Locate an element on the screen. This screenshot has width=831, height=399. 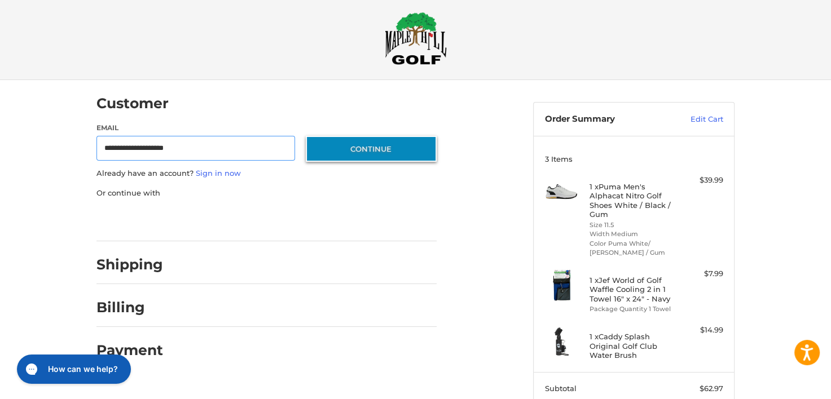
a: Edit Cart is located at coordinates (694, 120).